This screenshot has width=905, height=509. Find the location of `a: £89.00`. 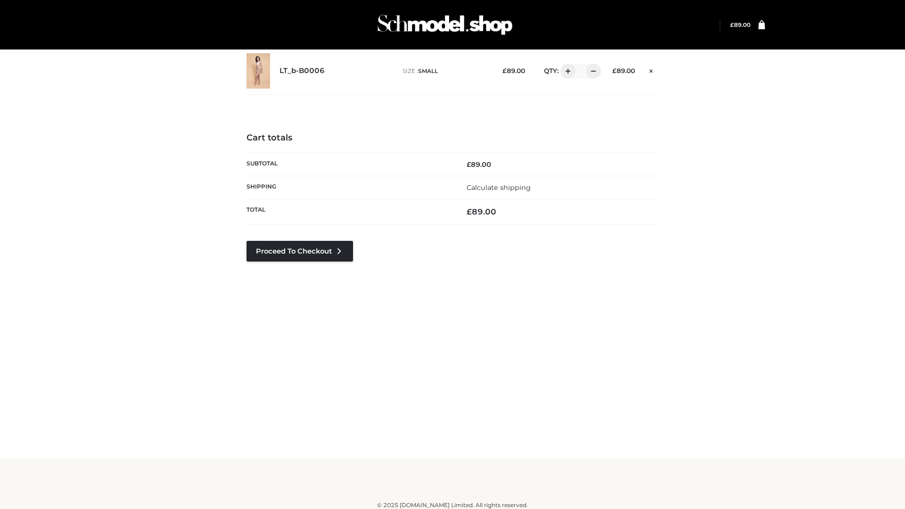

a: £89.00 is located at coordinates (740, 24).